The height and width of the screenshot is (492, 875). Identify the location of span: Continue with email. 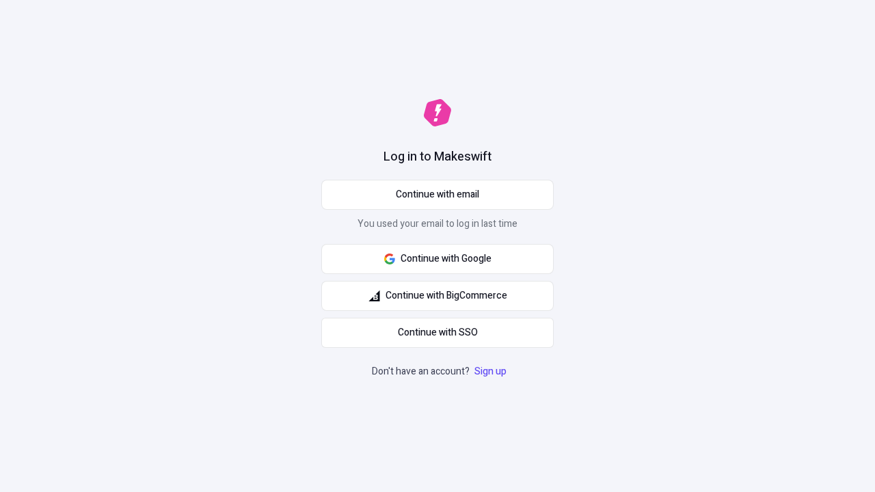
(437, 195).